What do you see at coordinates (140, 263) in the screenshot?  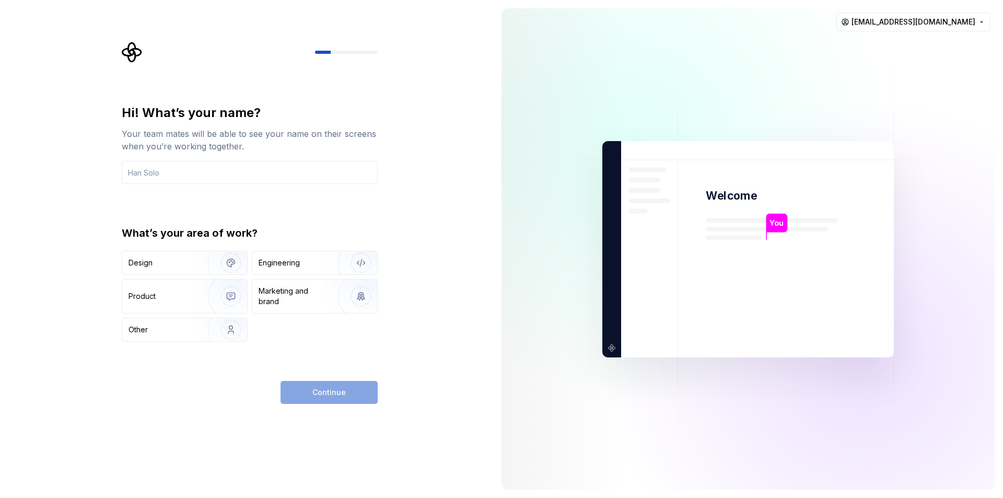 I see `div: Design` at bounding box center [140, 263].